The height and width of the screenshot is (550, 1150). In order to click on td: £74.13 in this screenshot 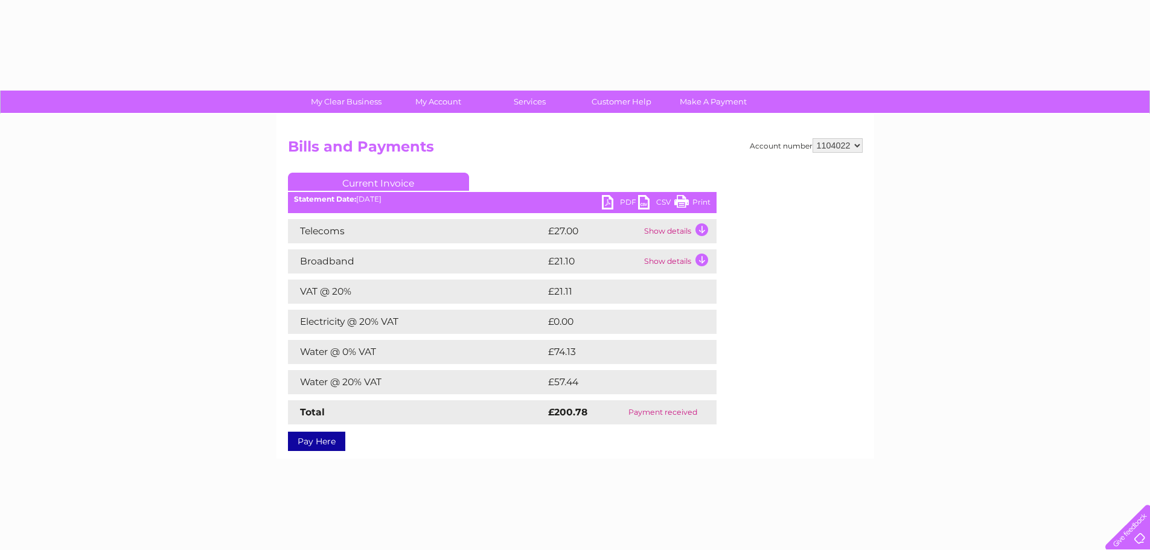, I will do `click(618, 352)`.